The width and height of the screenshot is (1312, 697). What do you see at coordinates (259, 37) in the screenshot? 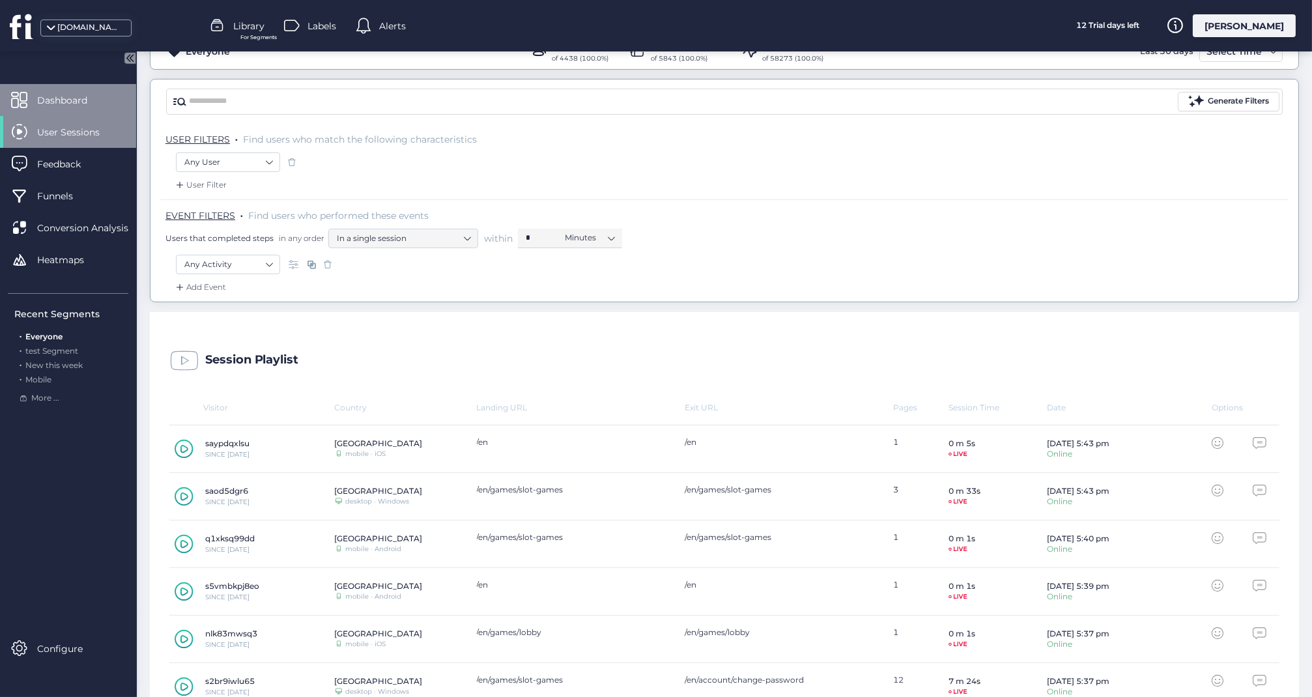
I see `span: For Segments` at bounding box center [259, 37].